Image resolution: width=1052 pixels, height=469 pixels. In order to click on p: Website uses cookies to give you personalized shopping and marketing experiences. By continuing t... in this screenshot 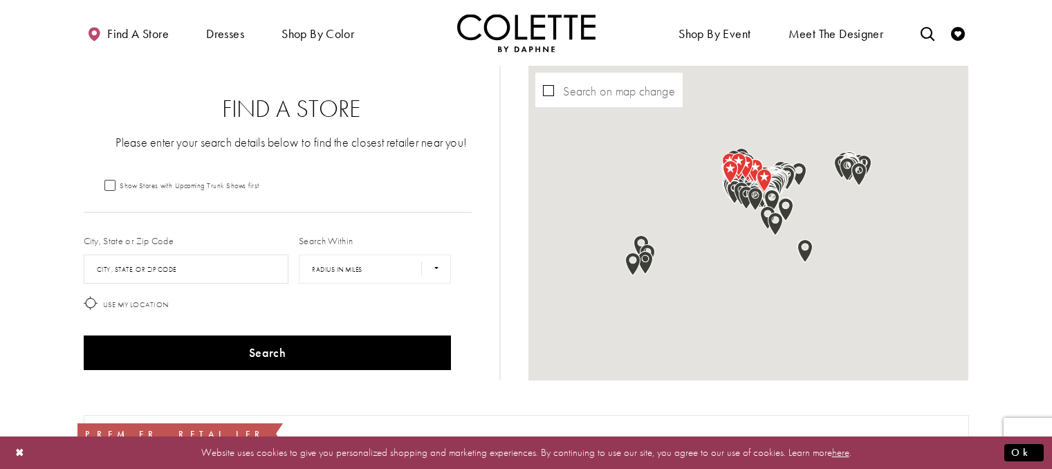, I will do `click(526, 452)`.